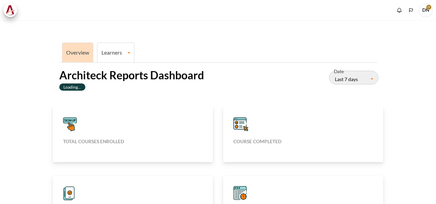 This screenshot has width=436, height=204. Describe the element at coordinates (411, 10) in the screenshot. I see `button: Languages` at that location.